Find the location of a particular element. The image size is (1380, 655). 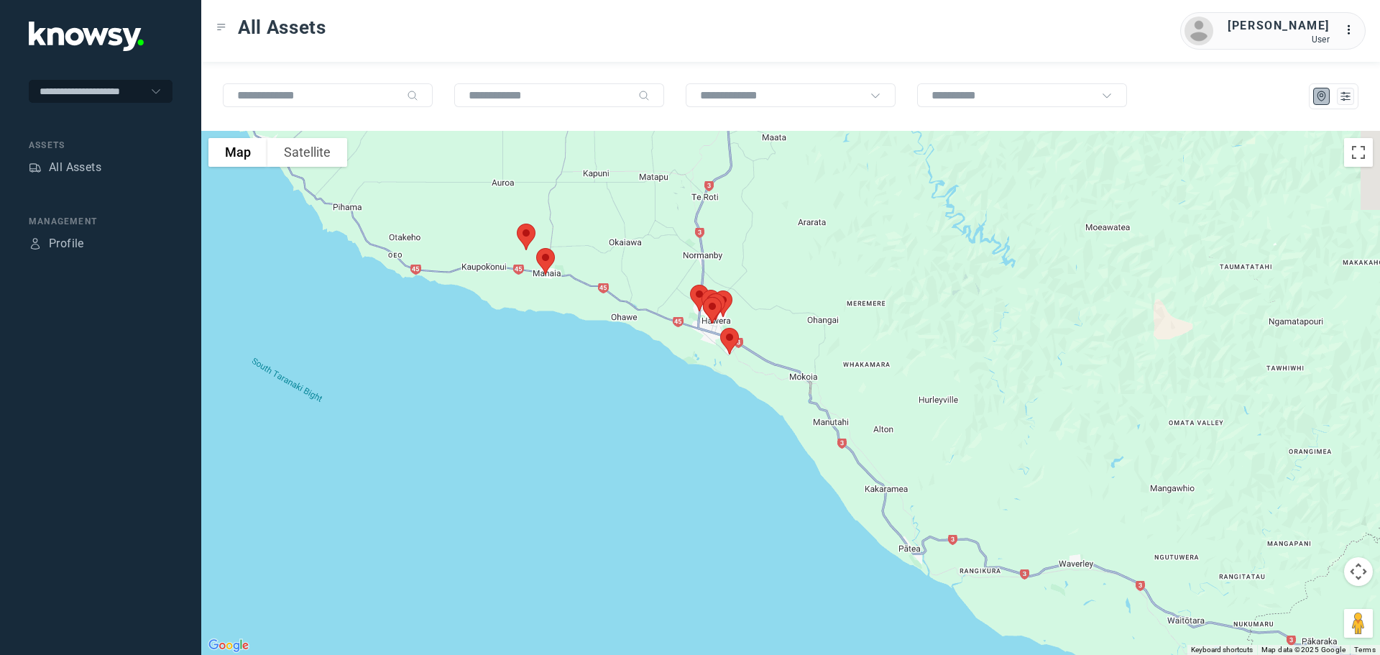

img: Google is located at coordinates (229, 645).